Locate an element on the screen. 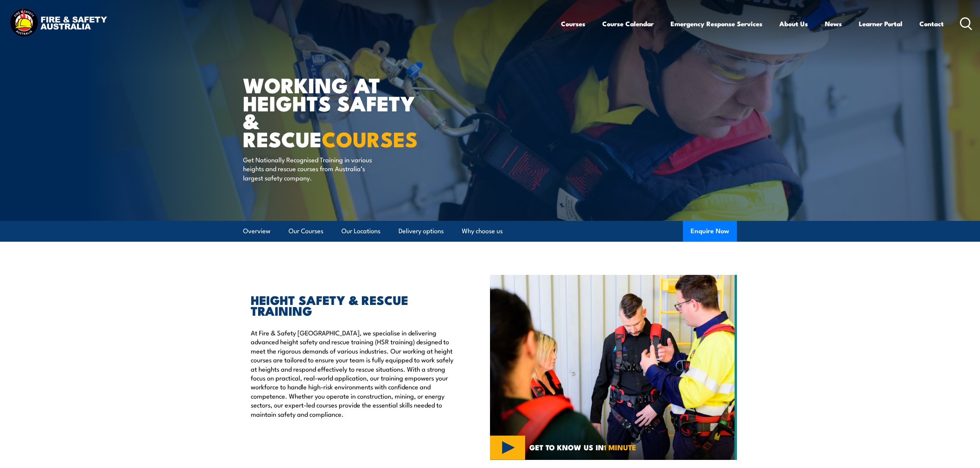 Image resolution: width=980 pixels, height=468 pixels. a: Our Locations is located at coordinates (361, 231).